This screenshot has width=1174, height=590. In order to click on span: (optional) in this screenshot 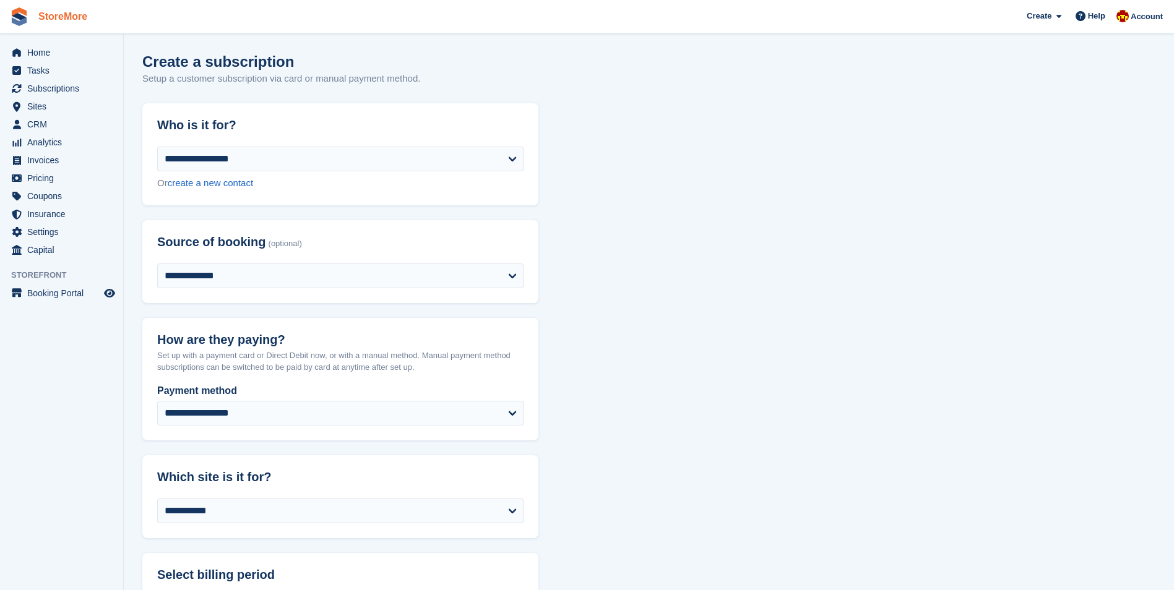, I will do `click(285, 244)`.